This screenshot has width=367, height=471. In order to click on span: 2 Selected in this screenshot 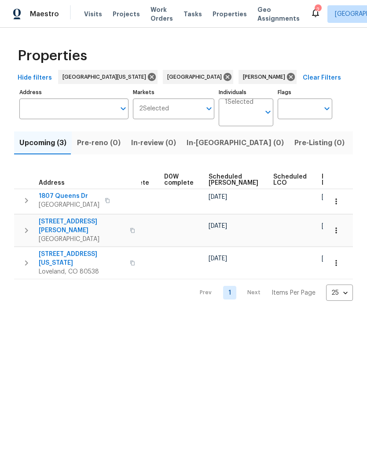, I will do `click(154, 109)`.